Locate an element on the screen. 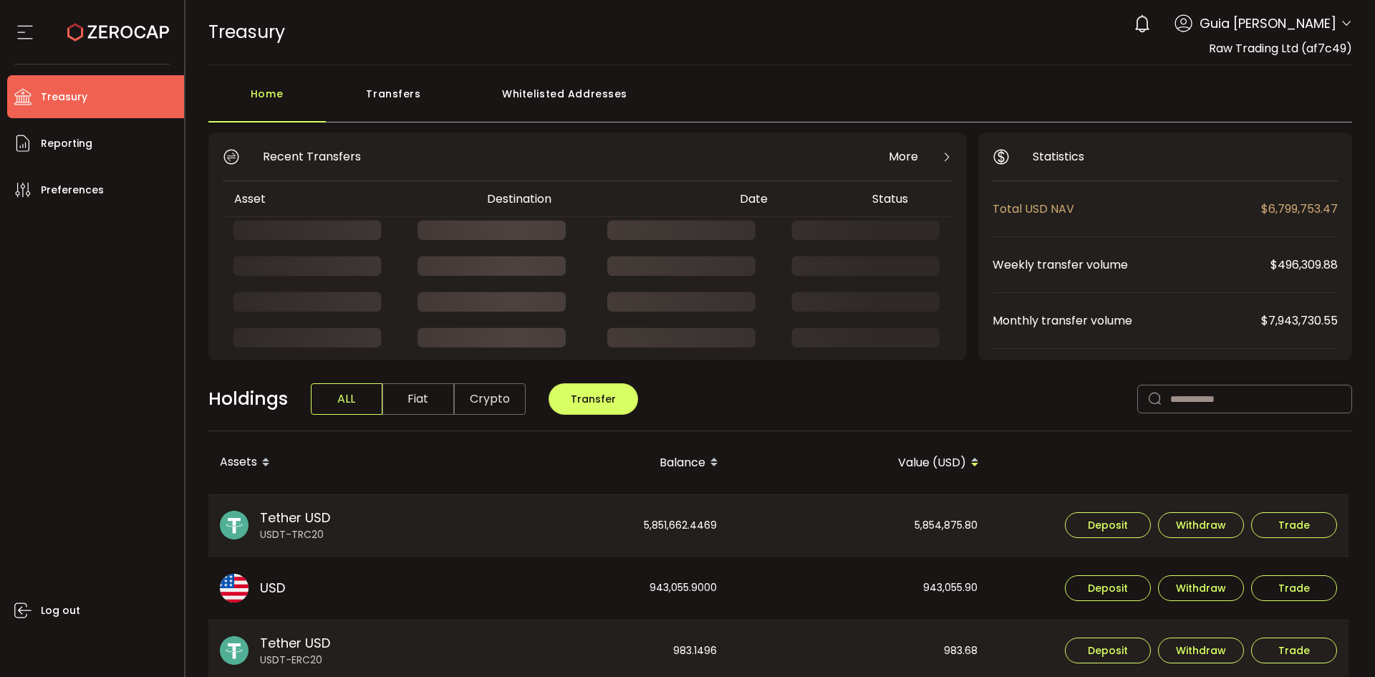 The width and height of the screenshot is (1375, 677). div: Asset is located at coordinates (349, 198).